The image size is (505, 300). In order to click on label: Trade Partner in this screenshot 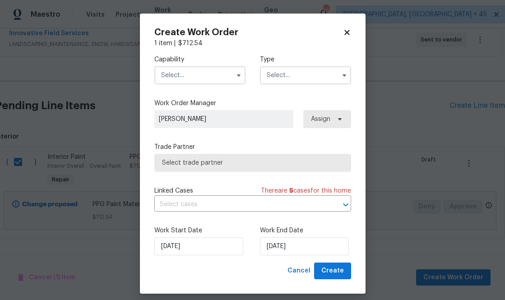, I will do `click(253, 147)`.